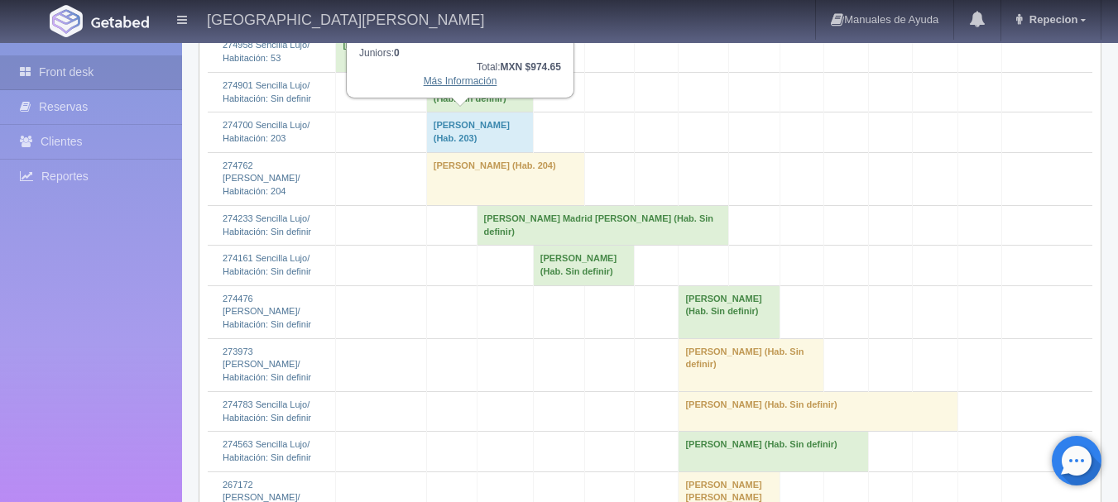 Image resolution: width=1118 pixels, height=502 pixels. Describe the element at coordinates (530, 67) in the screenshot. I see `b: MXN $974.65` at that location.